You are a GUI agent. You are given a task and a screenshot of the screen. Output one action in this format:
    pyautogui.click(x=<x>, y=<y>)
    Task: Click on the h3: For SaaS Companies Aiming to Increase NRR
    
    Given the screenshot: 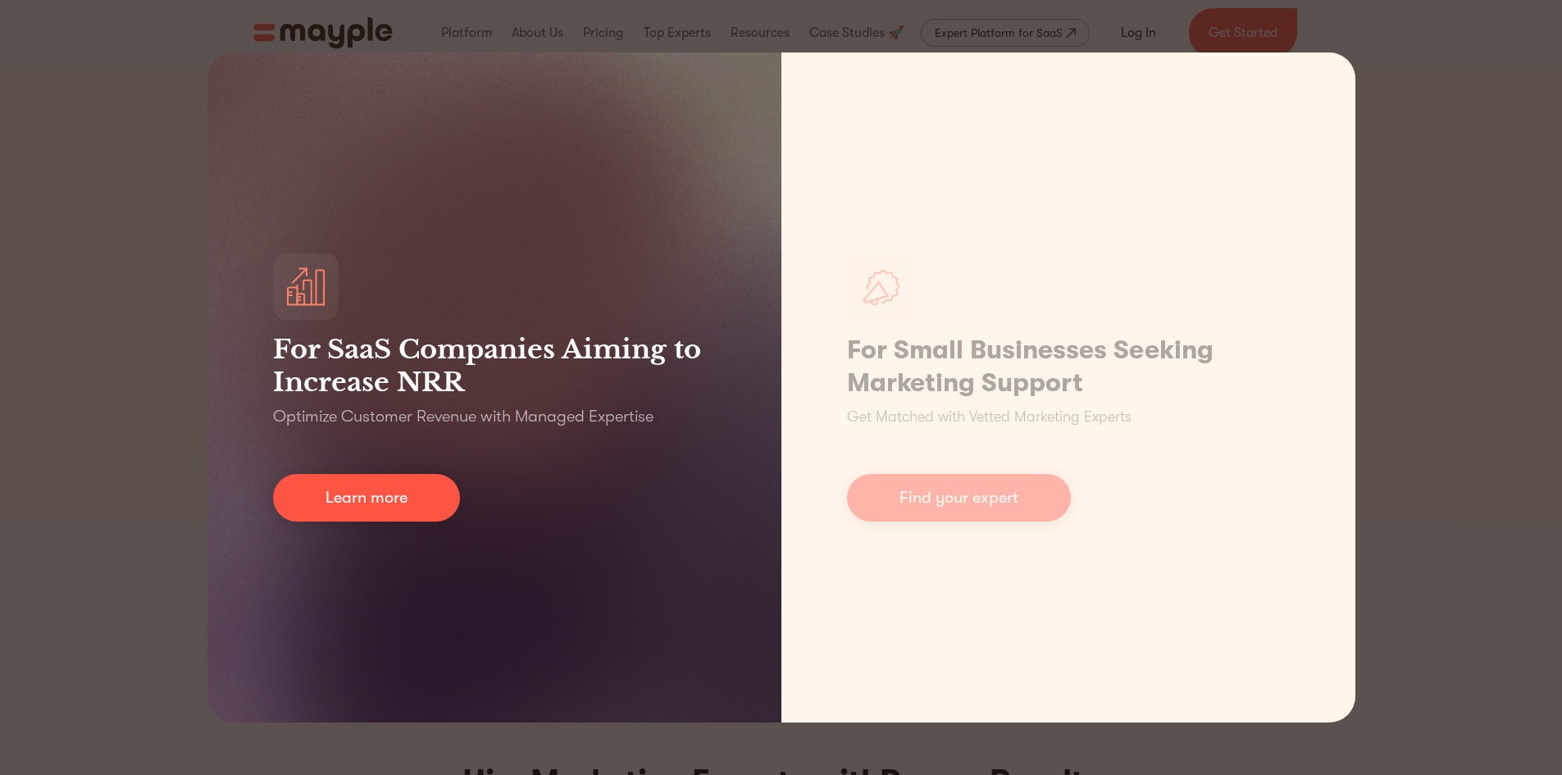 What is the action you would take?
    pyautogui.click(x=494, y=366)
    